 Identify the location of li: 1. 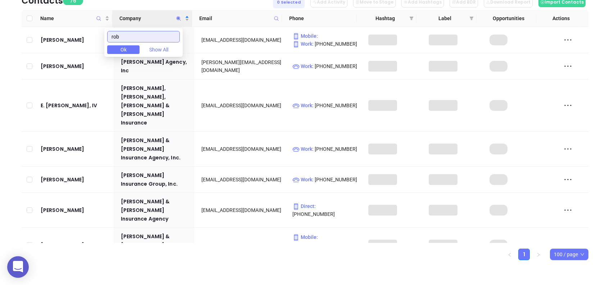
(524, 254).